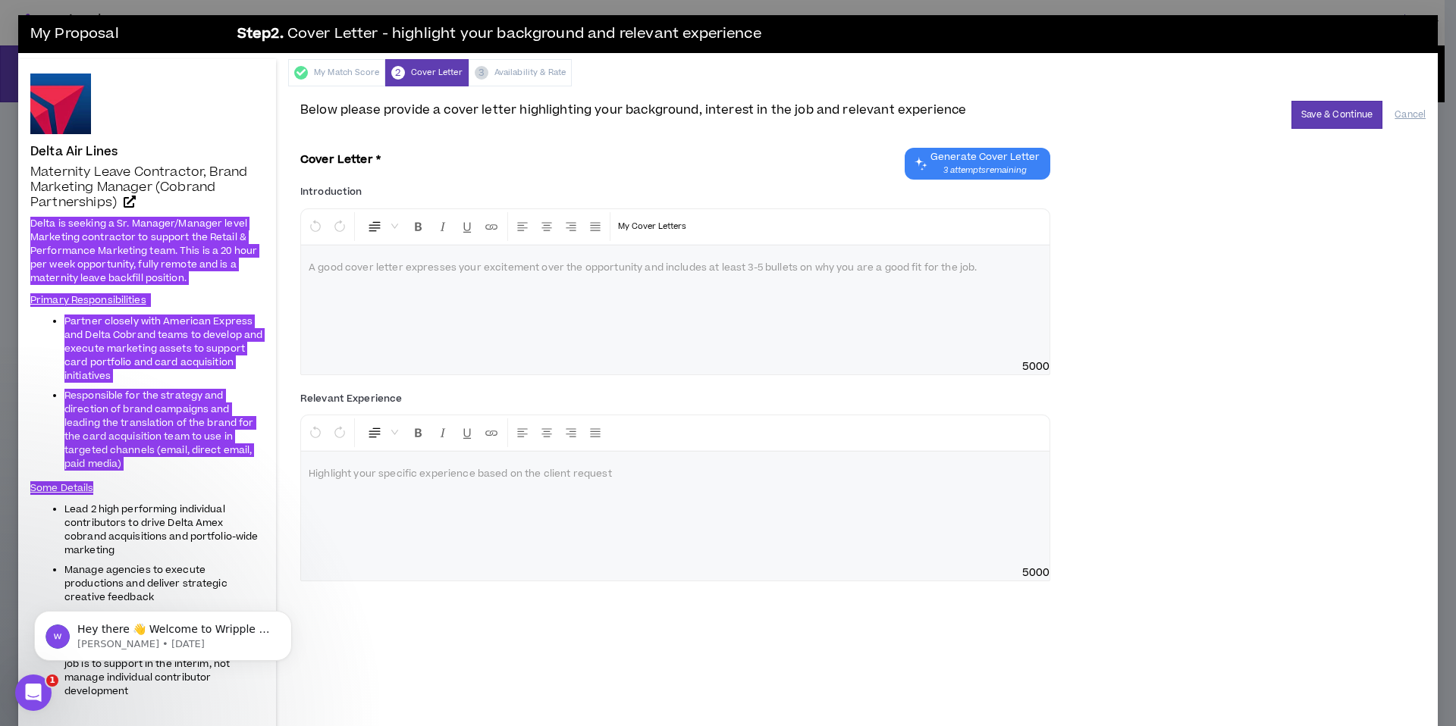  I want to click on img: Profile image for Morgan, so click(46, 58).